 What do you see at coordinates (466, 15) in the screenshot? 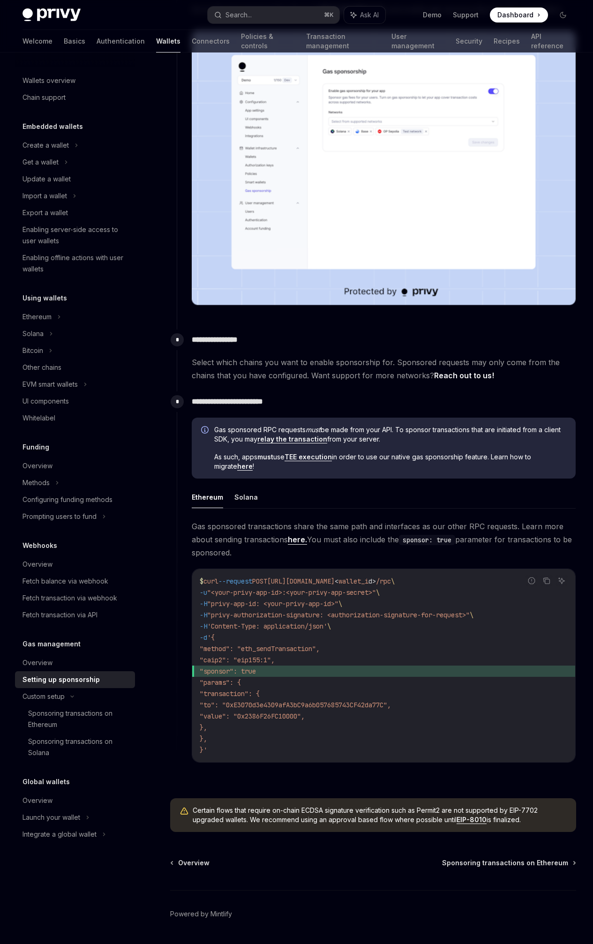
I see `a: Support` at bounding box center [466, 15].